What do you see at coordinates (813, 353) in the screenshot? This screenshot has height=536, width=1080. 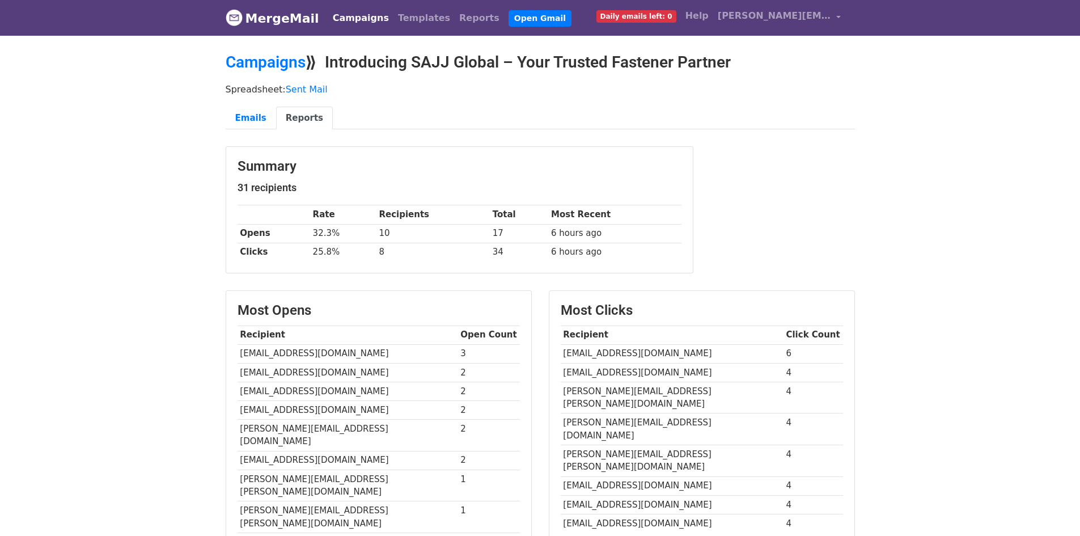 I see `td: 6` at bounding box center [813, 353].